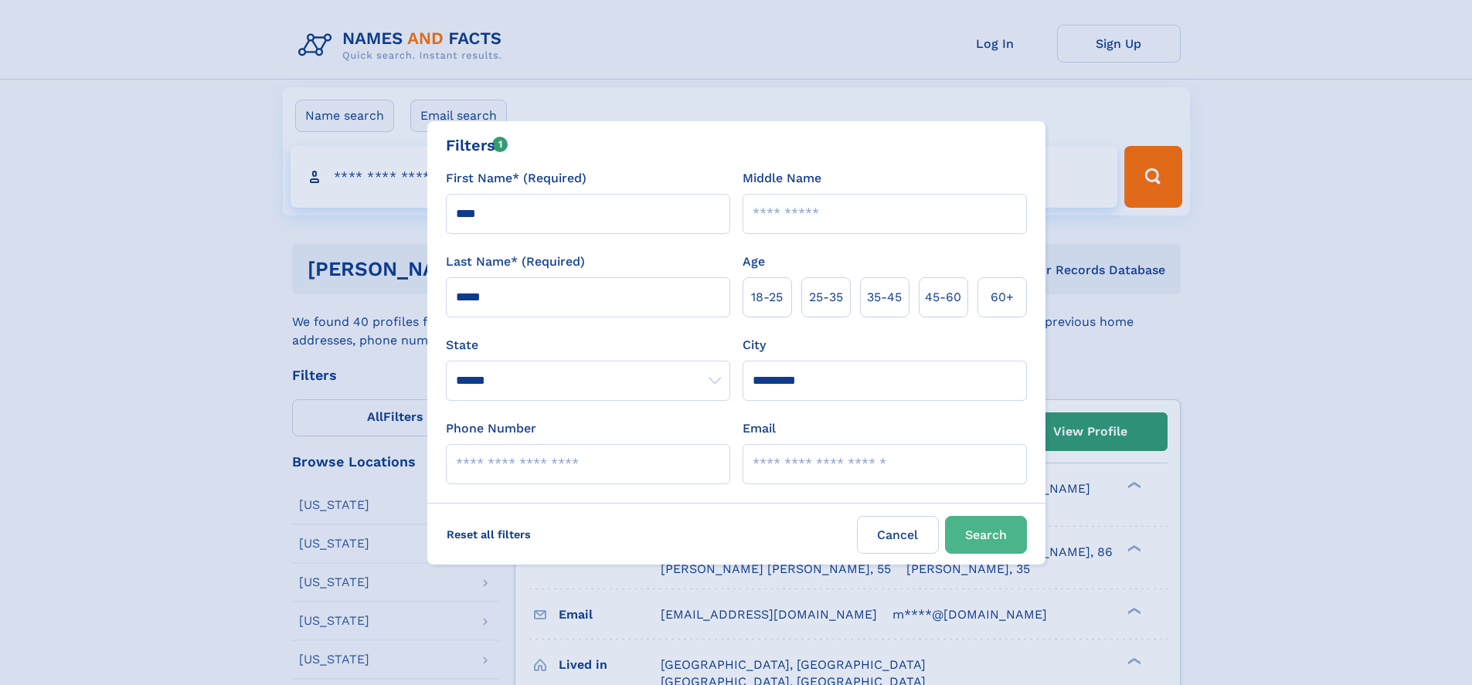 This screenshot has width=1472, height=685. What do you see at coordinates (986, 535) in the screenshot?
I see `button: Search` at bounding box center [986, 535].